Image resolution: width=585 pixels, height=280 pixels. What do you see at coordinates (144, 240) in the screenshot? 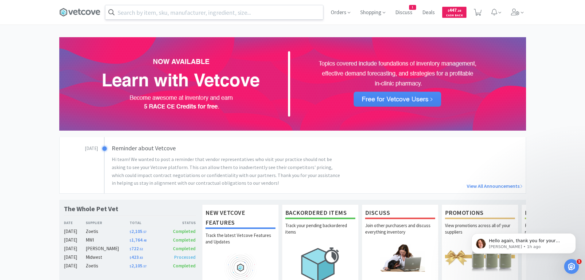
I see `span: . 48` at bounding box center [144, 240].